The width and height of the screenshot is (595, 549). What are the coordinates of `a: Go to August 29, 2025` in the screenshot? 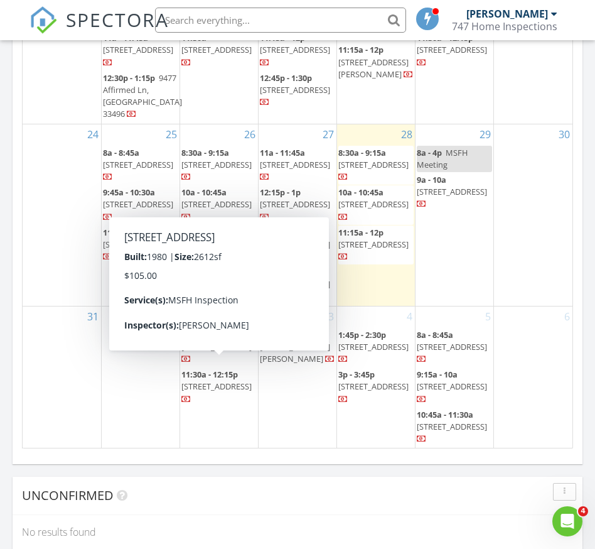 It's located at (485, 134).